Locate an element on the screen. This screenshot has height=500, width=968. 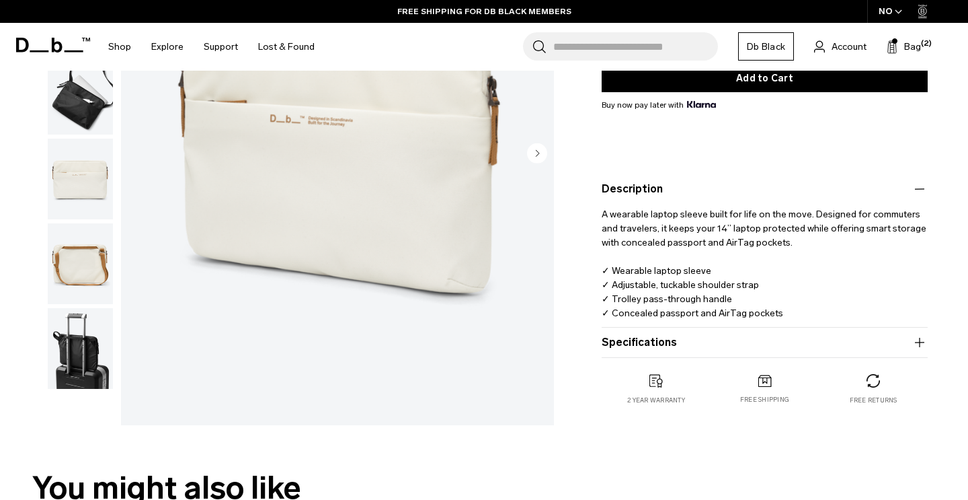
button: Next slide is located at coordinates (537, 155).